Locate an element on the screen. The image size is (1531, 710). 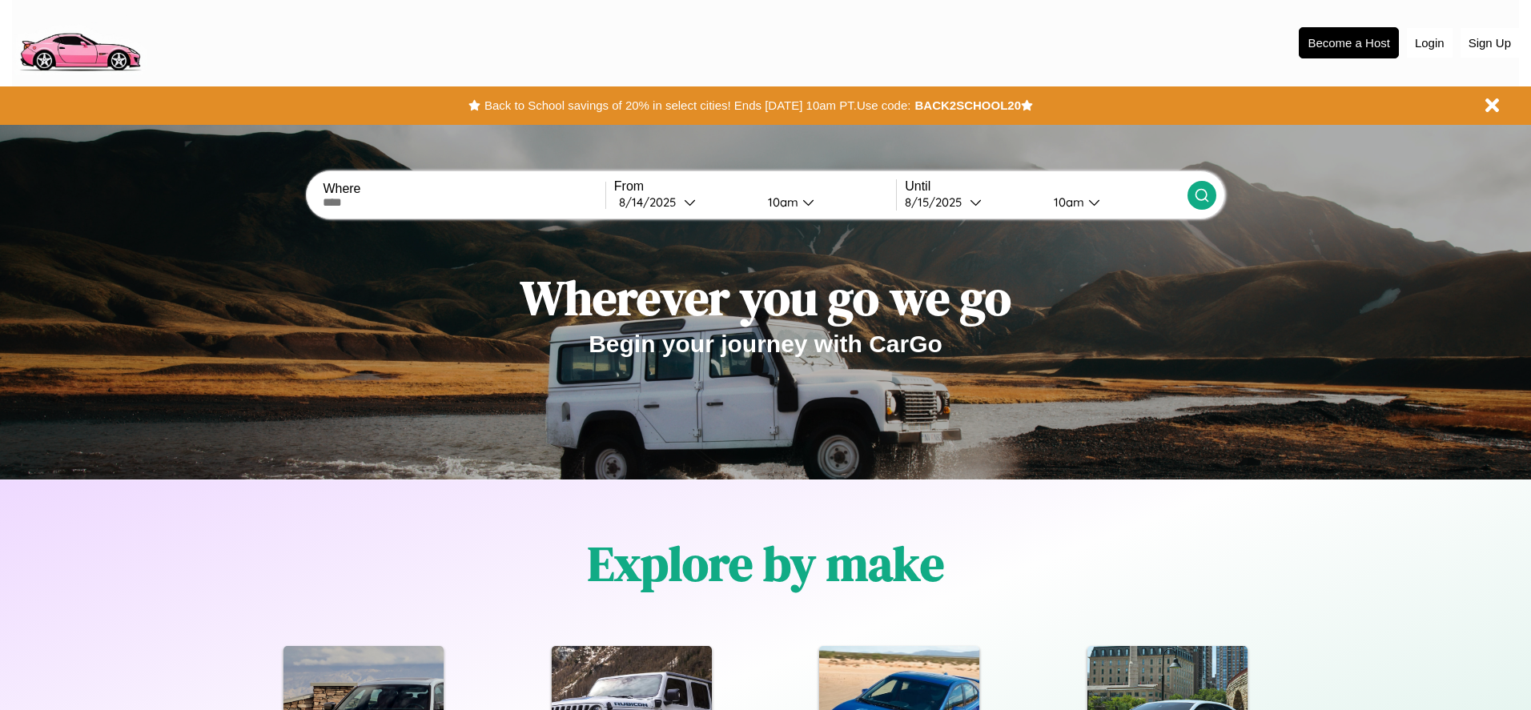
div: 8 / 14 / 2025 is located at coordinates (651, 202).